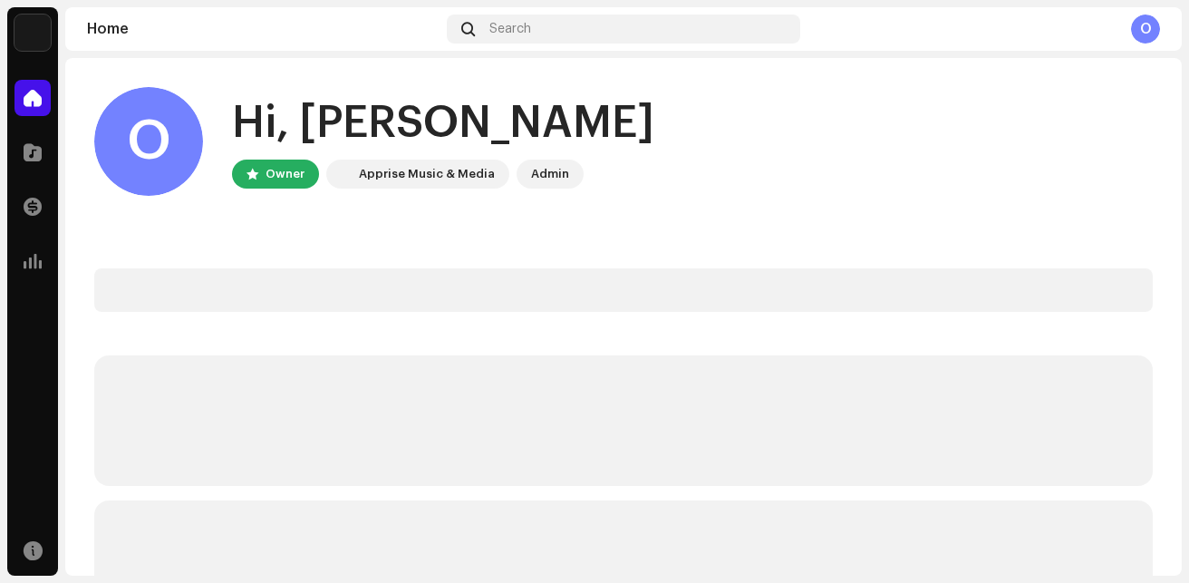 This screenshot has height=583, width=1189. Describe the element at coordinates (427, 174) in the screenshot. I see `div: Apprise Music & Media` at that location.